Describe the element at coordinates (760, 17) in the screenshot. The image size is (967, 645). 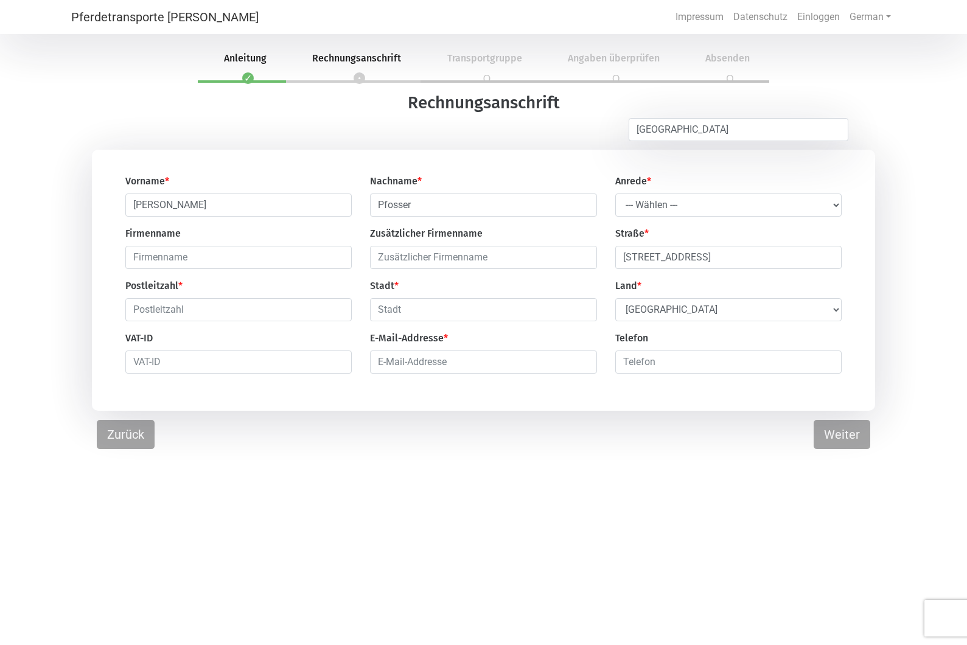
I see `a: Datenschutz` at that location.